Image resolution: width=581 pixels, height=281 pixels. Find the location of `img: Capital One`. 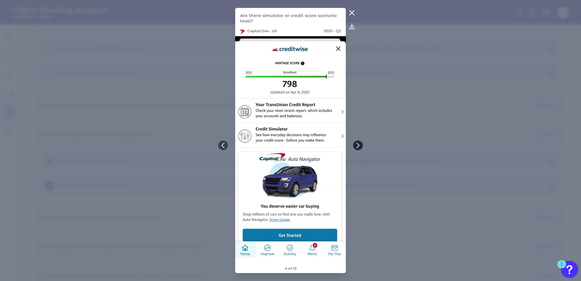

img: Capital One is located at coordinates (242, 31).